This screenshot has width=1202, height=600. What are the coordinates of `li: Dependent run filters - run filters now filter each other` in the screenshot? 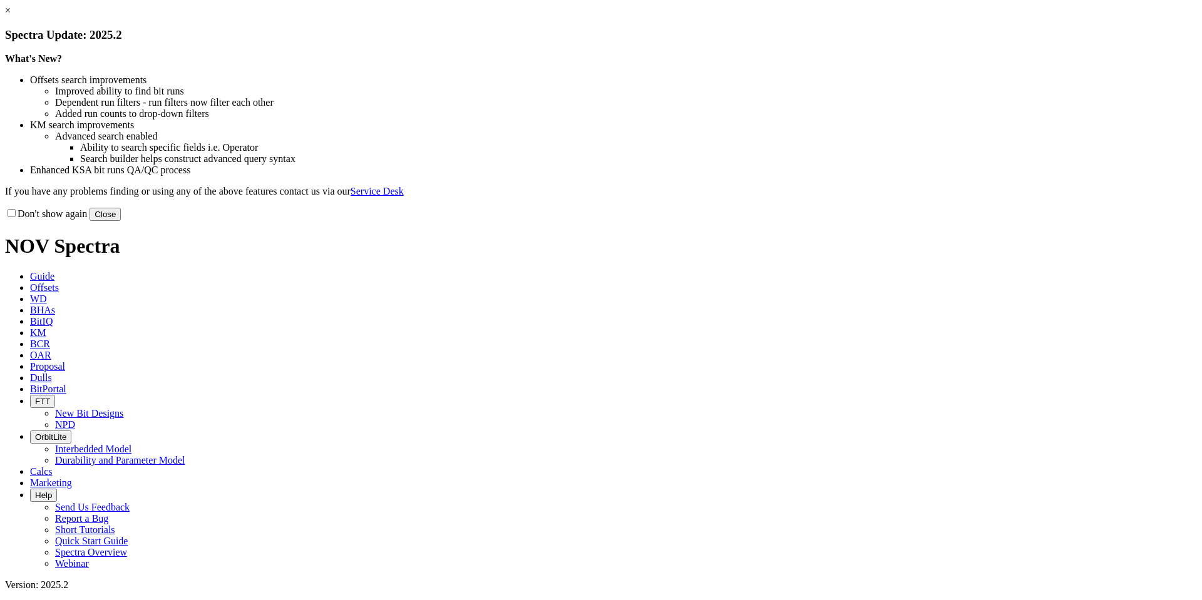 It's located at (626, 103).